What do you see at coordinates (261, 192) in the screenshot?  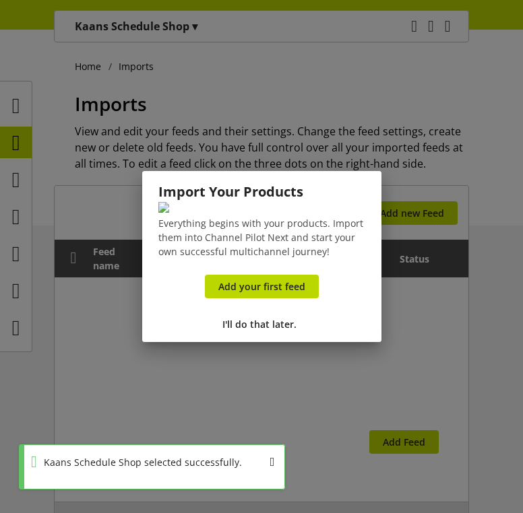 I see `h1: Import Your Products` at bounding box center [261, 192].